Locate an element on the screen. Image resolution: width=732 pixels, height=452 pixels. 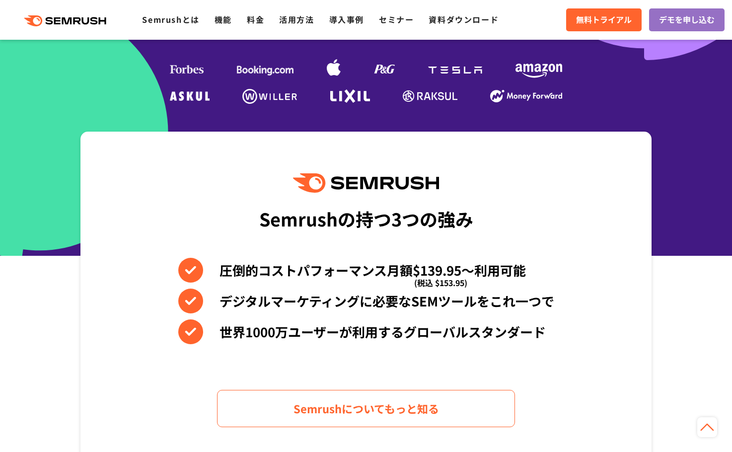
a: 導入事例 is located at coordinates (346, 19).